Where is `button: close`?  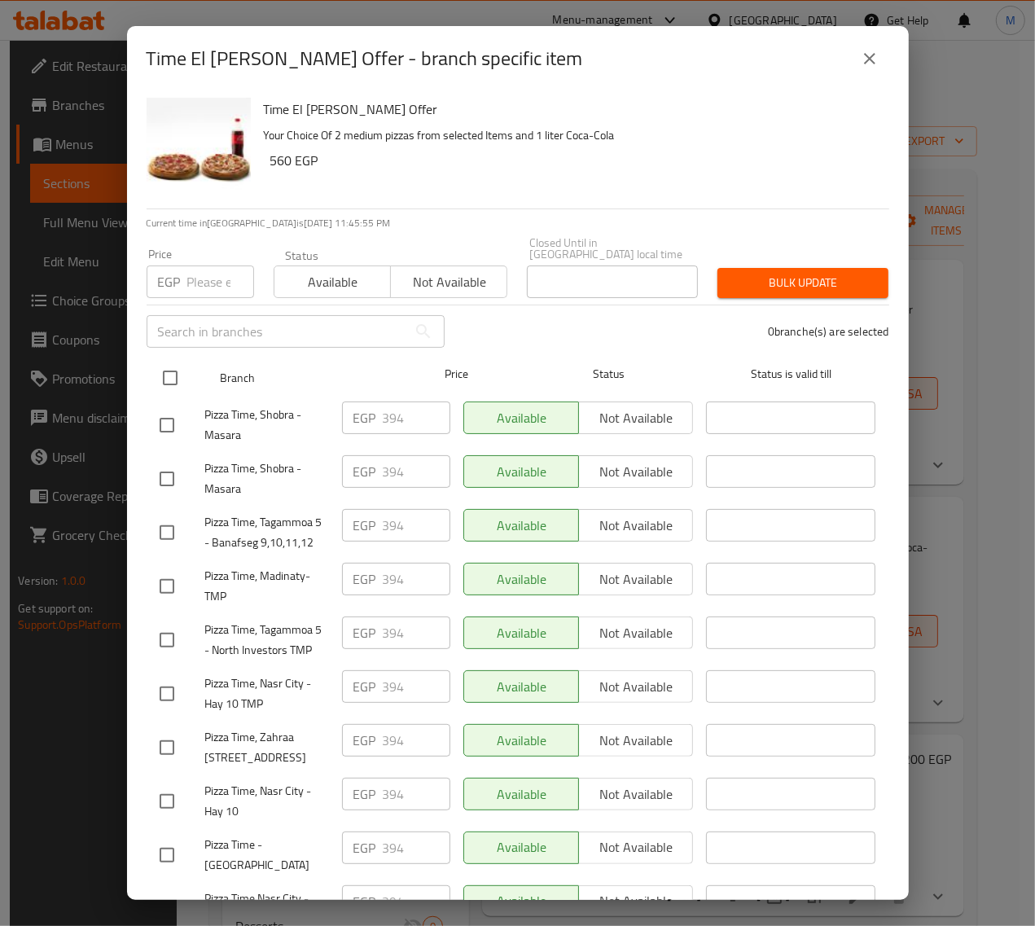
button: close is located at coordinates (869, 59).